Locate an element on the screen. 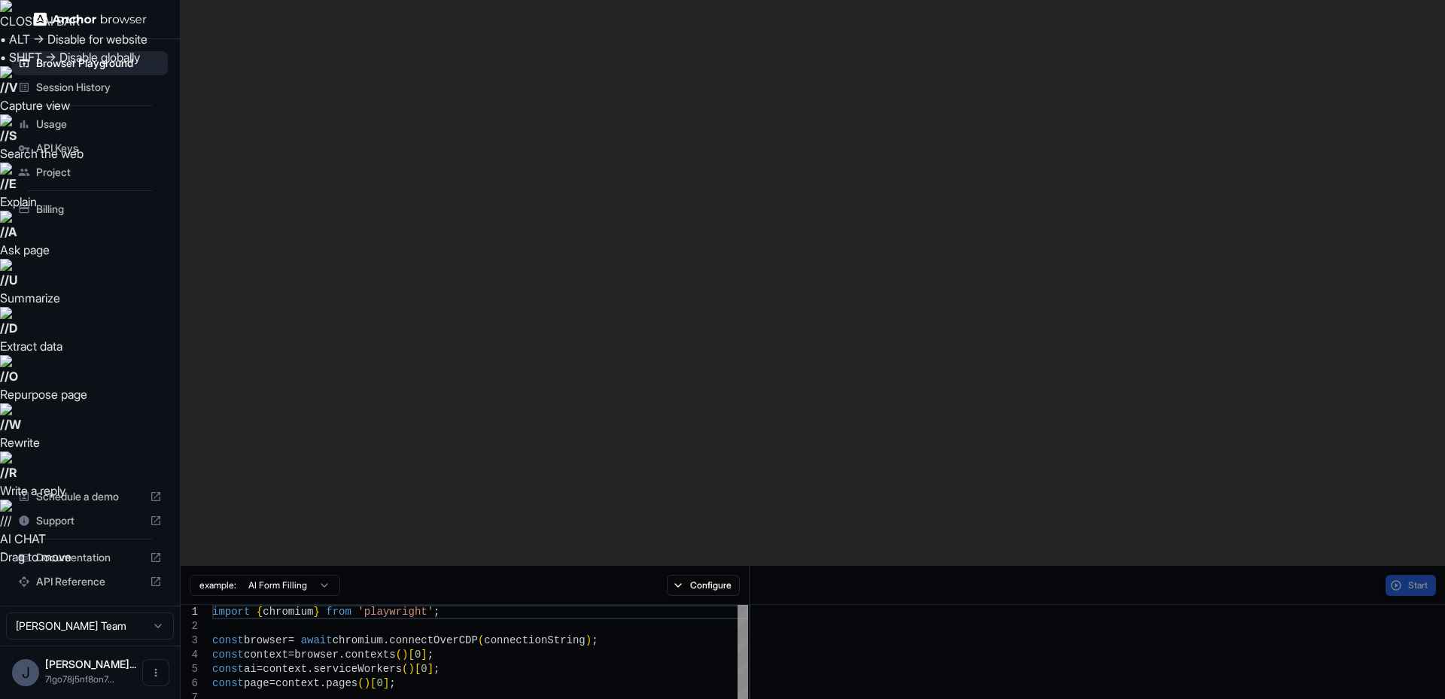 This screenshot has width=1445, height=699. div: 2 is located at coordinates (189, 626).